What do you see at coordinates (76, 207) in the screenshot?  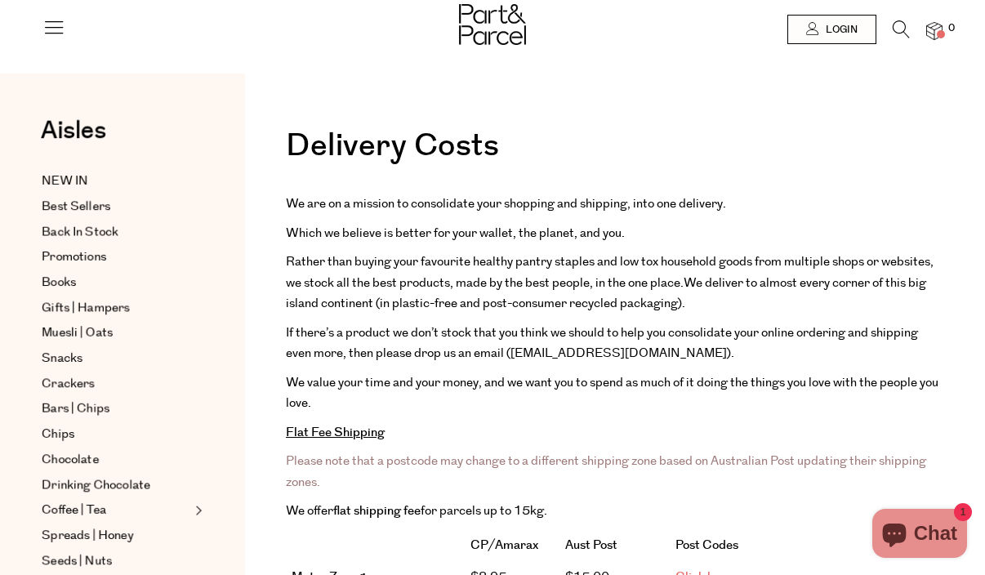 I see `span: Best Sellers` at bounding box center [76, 207].